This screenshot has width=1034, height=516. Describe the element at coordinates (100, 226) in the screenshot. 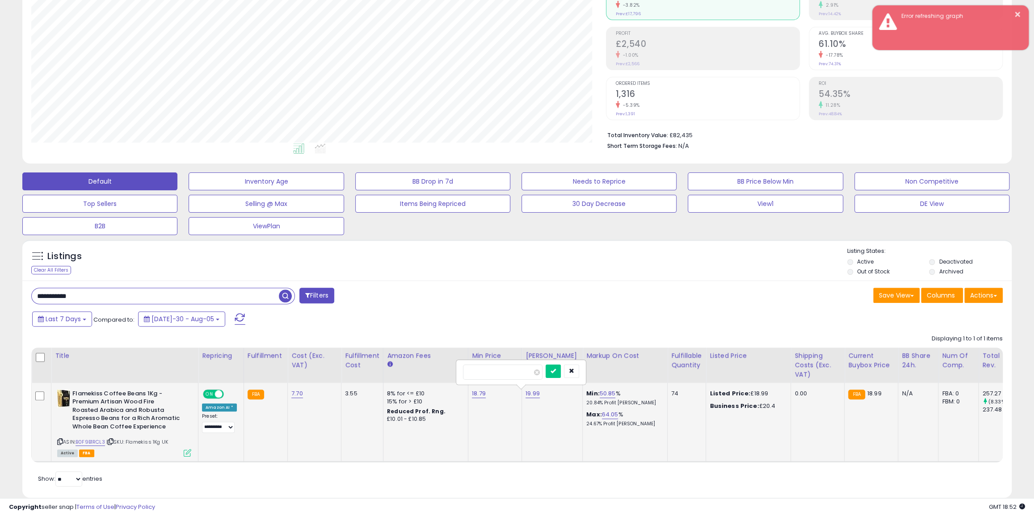

I see `button: B2B` at that location.